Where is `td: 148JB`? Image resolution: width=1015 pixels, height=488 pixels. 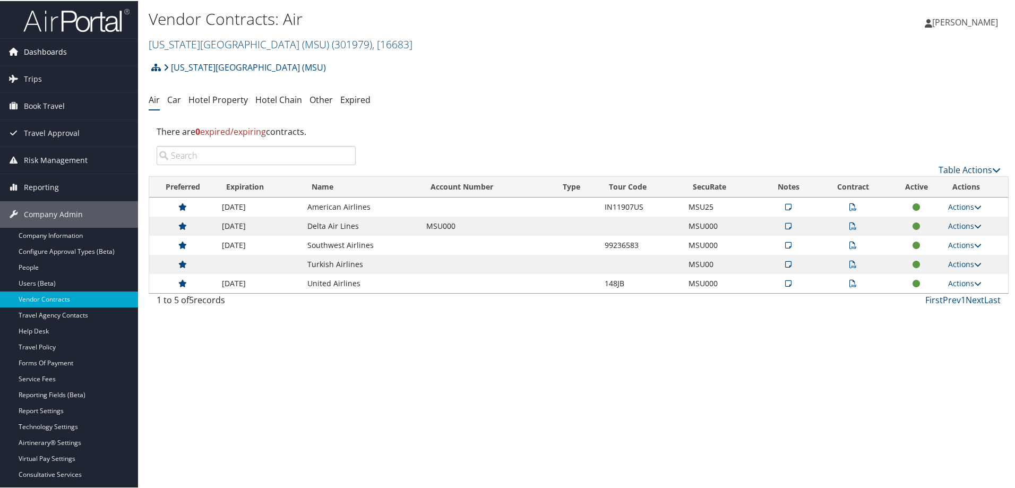 td: 148JB is located at coordinates (641, 282).